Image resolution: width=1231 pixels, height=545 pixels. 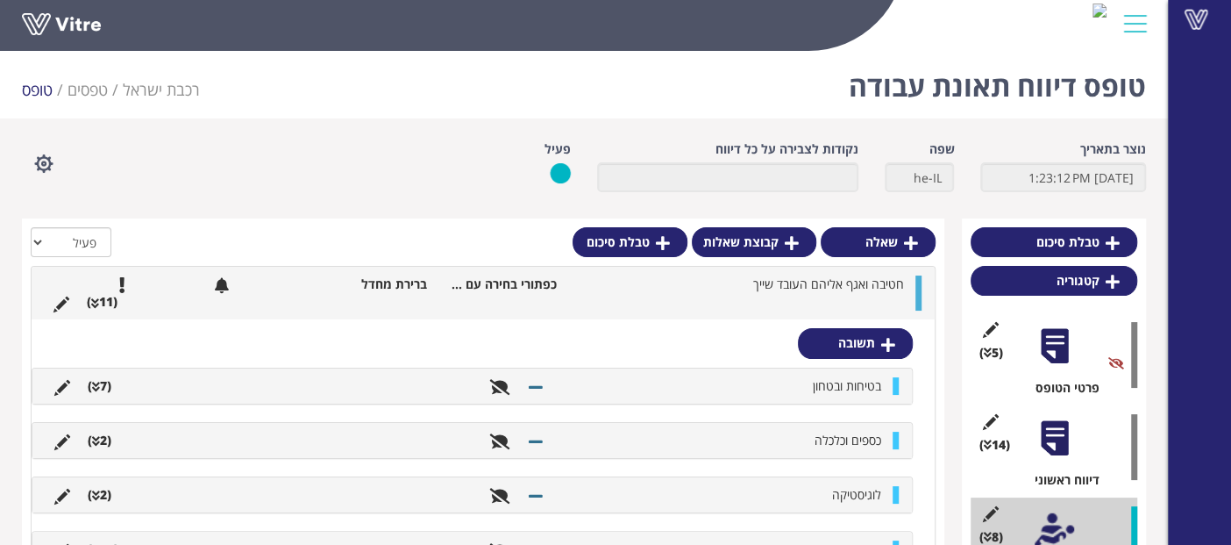 What do you see at coordinates (787, 149) in the screenshot?
I see `label: נקודות לצבירה על כל דיווח` at bounding box center [787, 149].